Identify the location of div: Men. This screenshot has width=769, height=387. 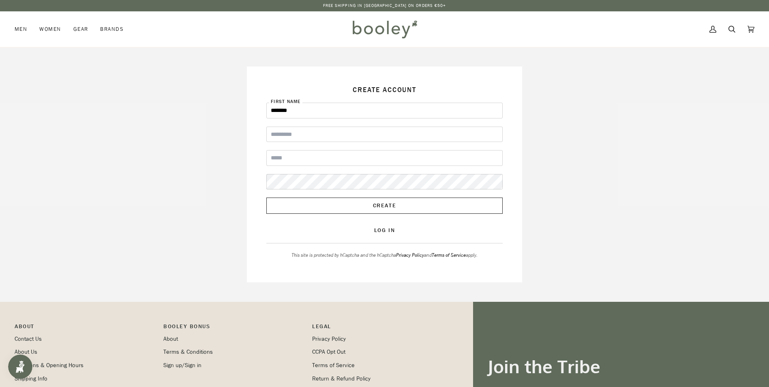
(24, 29).